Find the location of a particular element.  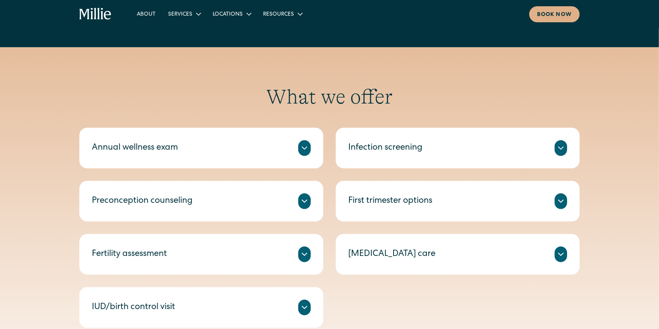

a: Book now is located at coordinates (554, 14).